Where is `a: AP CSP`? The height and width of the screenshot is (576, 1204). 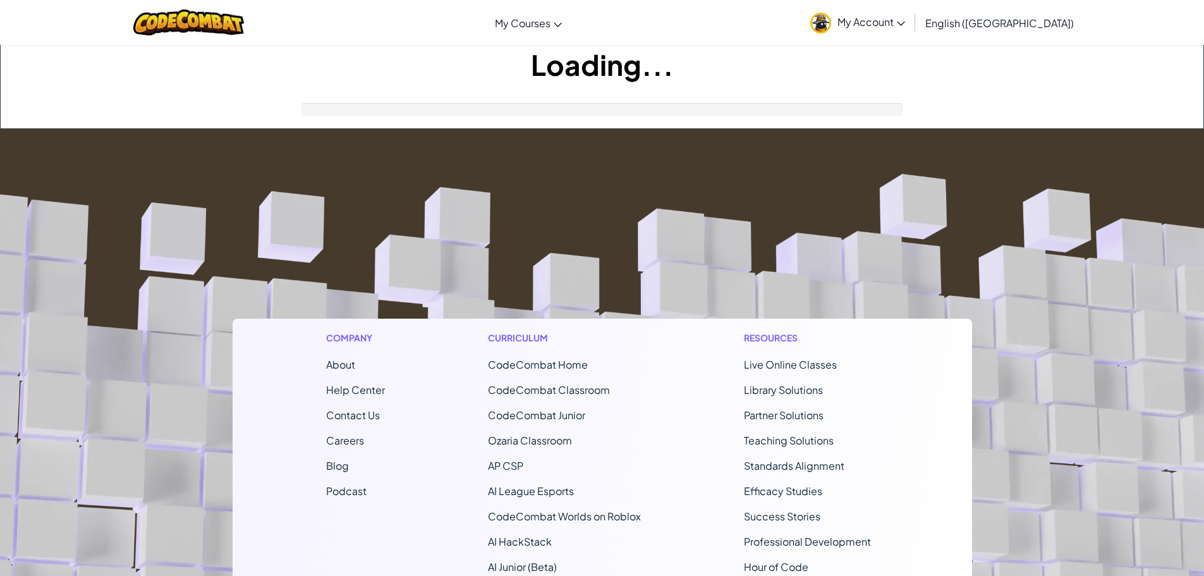 a: AP CSP is located at coordinates (505, 465).